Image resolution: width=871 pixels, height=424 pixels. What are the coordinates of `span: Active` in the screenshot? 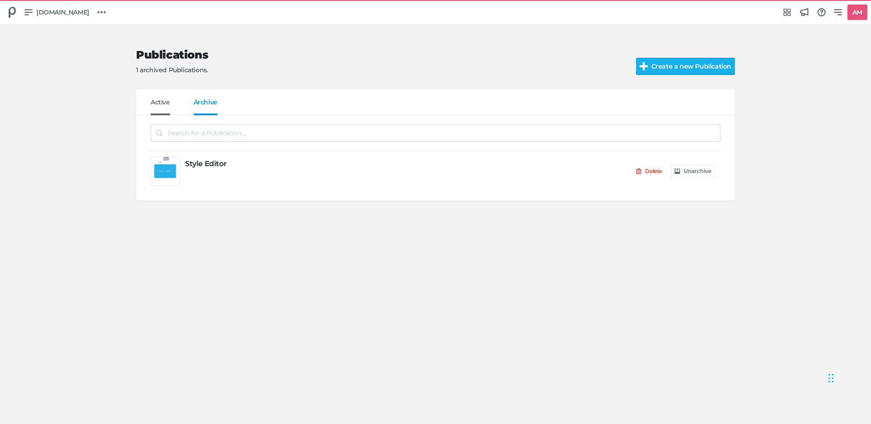 It's located at (160, 107).